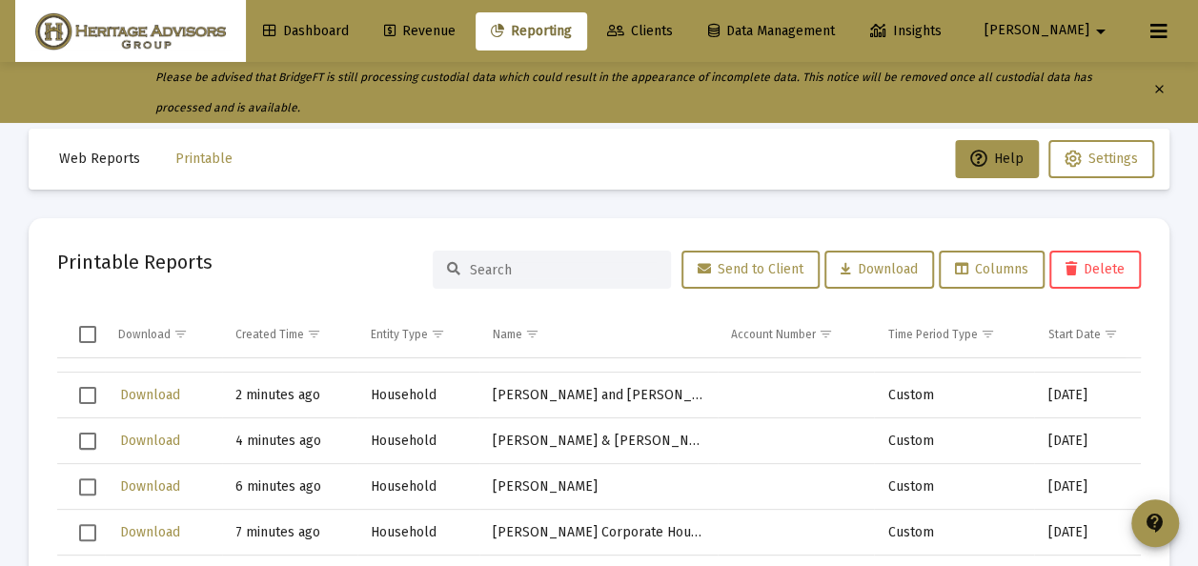  I want to click on td: 4 minutes ago, so click(290, 441).